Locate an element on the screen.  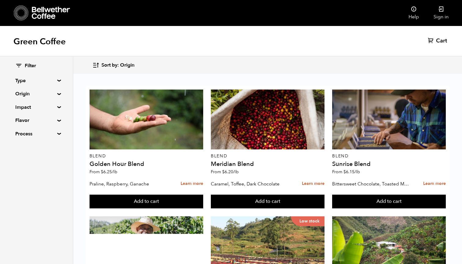
summary: Impact is located at coordinates (36, 107).